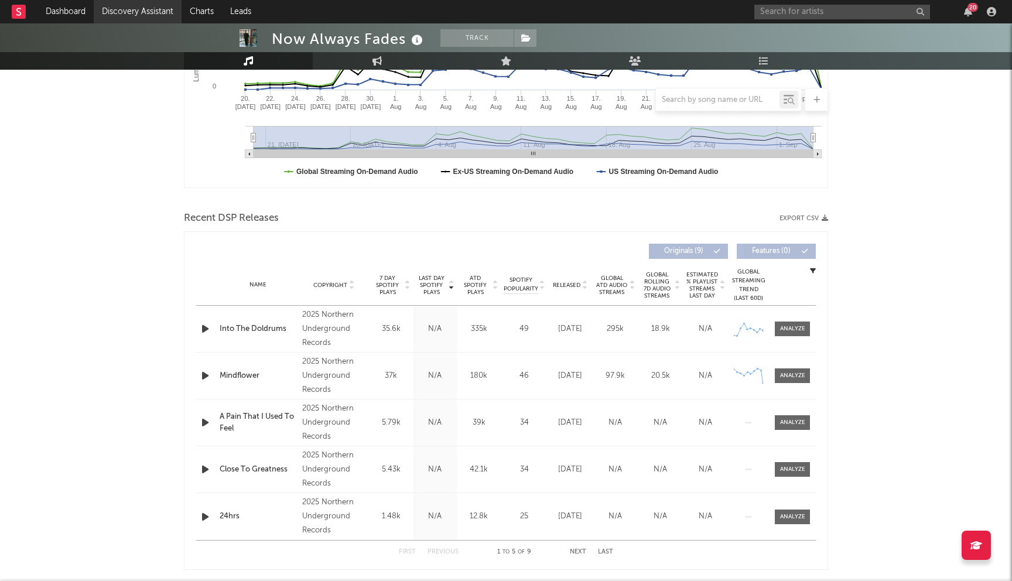  Describe the element at coordinates (479, 470) in the screenshot. I see `div: 42.1k` at that location.